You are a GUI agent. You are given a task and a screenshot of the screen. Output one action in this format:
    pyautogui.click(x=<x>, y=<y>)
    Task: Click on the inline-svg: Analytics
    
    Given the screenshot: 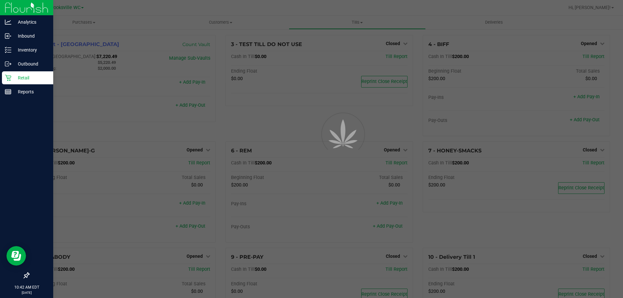 What is the action you would take?
    pyautogui.click(x=8, y=22)
    